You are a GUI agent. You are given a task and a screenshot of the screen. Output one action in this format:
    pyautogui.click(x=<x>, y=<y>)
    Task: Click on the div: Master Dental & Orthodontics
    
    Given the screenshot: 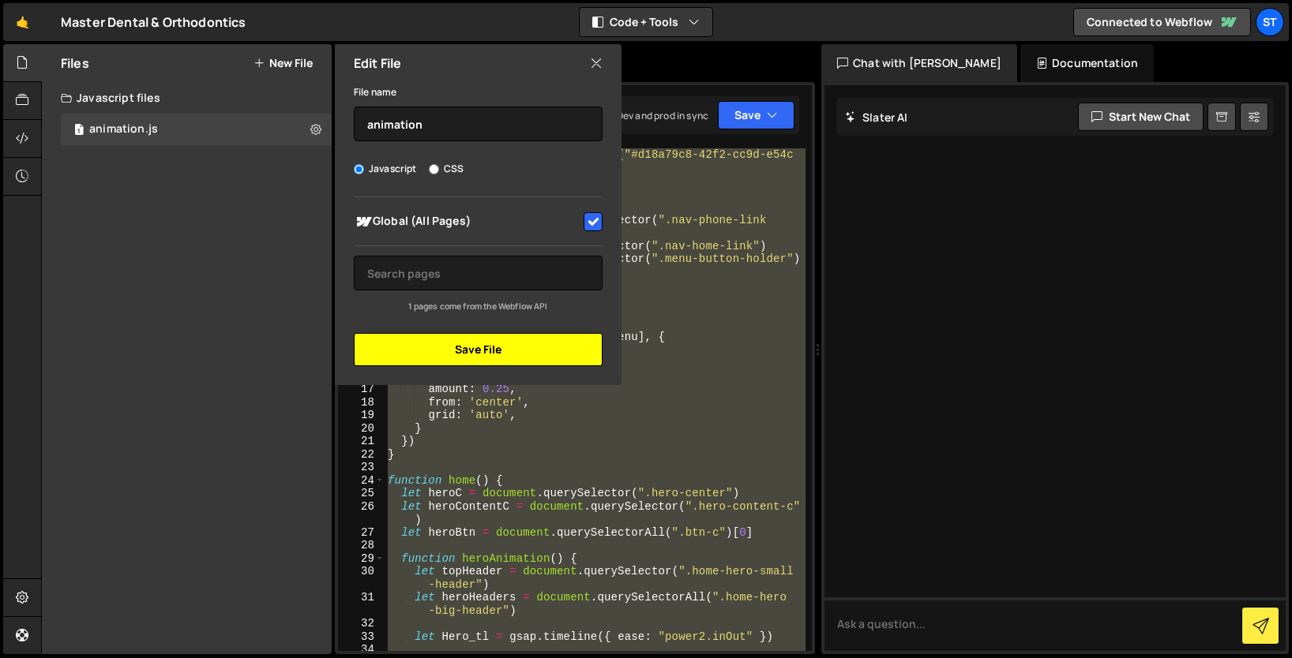 What is the action you would take?
    pyautogui.click(x=153, y=22)
    